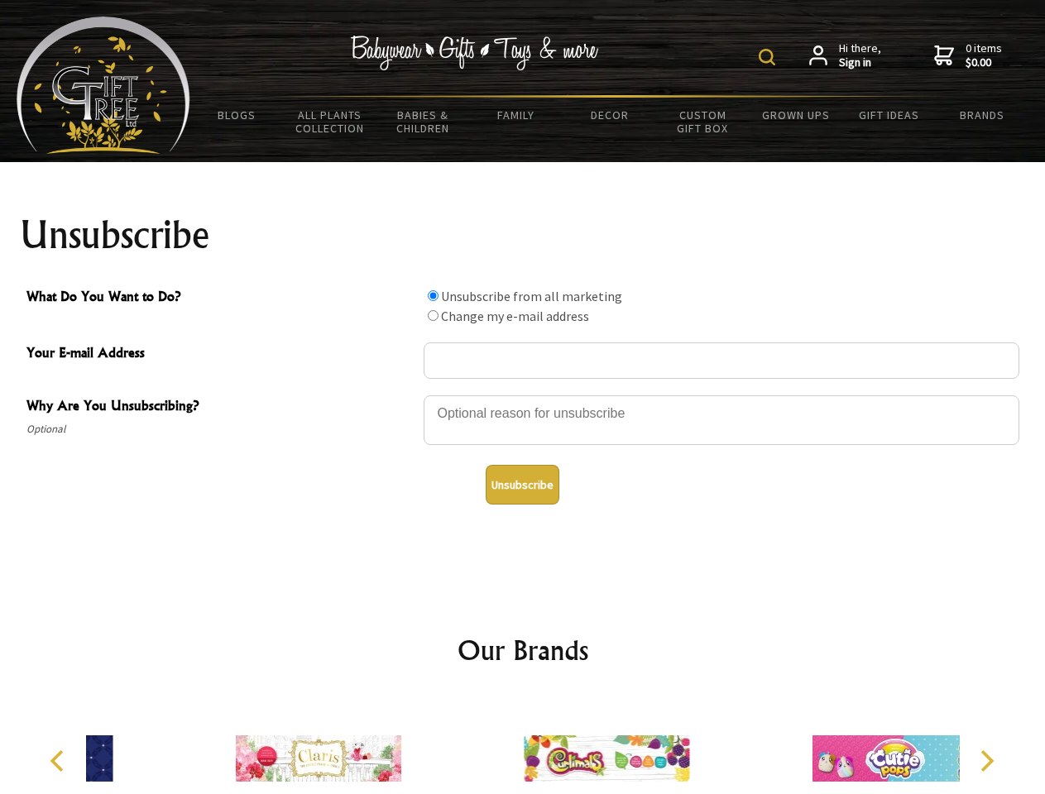  Describe the element at coordinates (860, 63) in the screenshot. I see `strong: Sign in` at that location.